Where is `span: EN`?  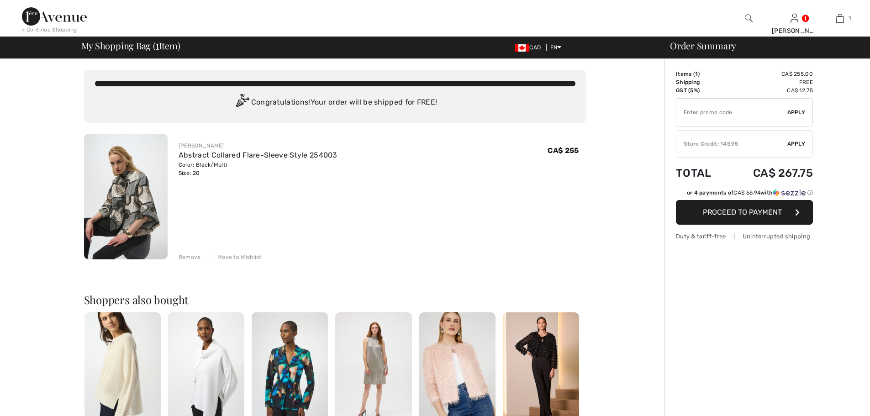 span: EN is located at coordinates (556, 48).